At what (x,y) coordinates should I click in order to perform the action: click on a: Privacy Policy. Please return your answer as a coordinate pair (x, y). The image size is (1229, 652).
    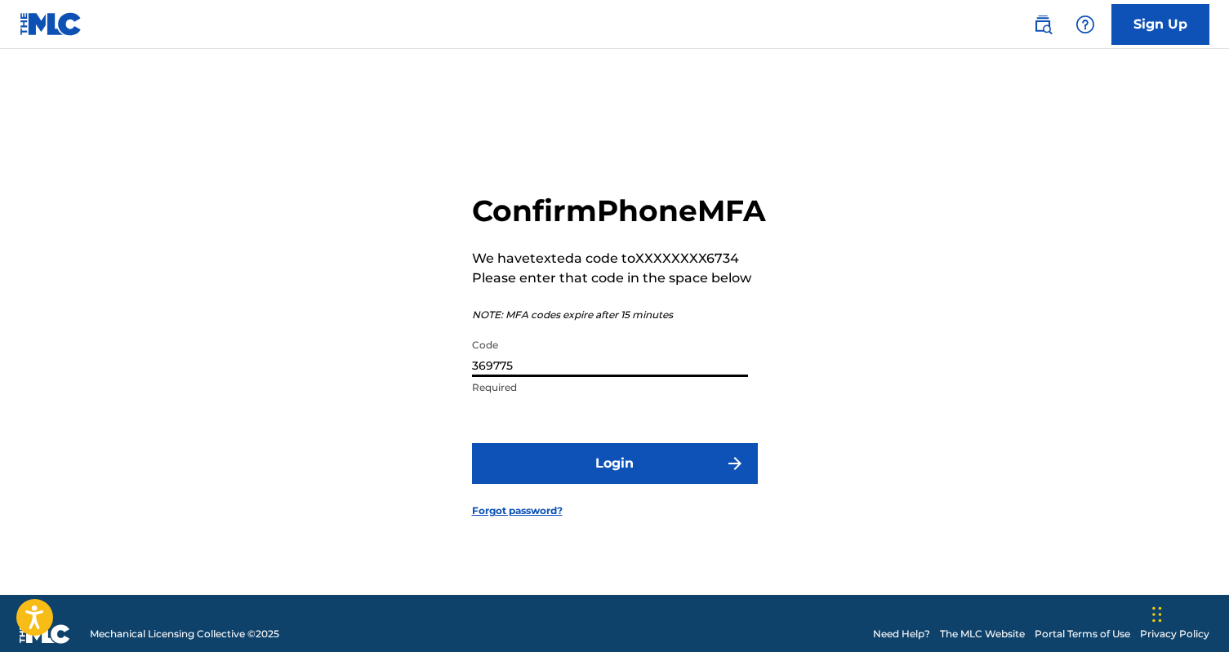
    Looking at the image, I should click on (1174, 634).